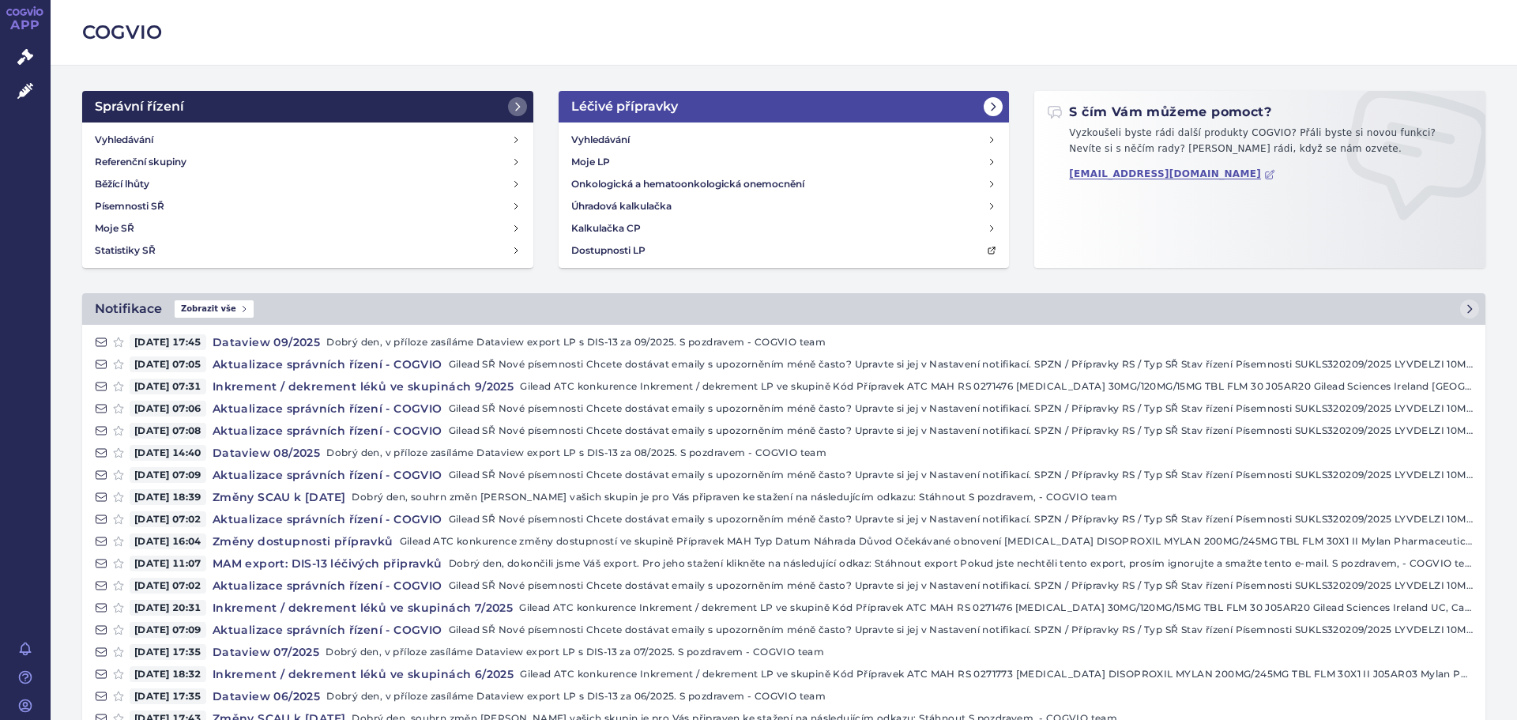 The image size is (1517, 720). I want to click on h4: Inkrement / dekrement léků ve skupinách 7/2025, so click(363, 608).